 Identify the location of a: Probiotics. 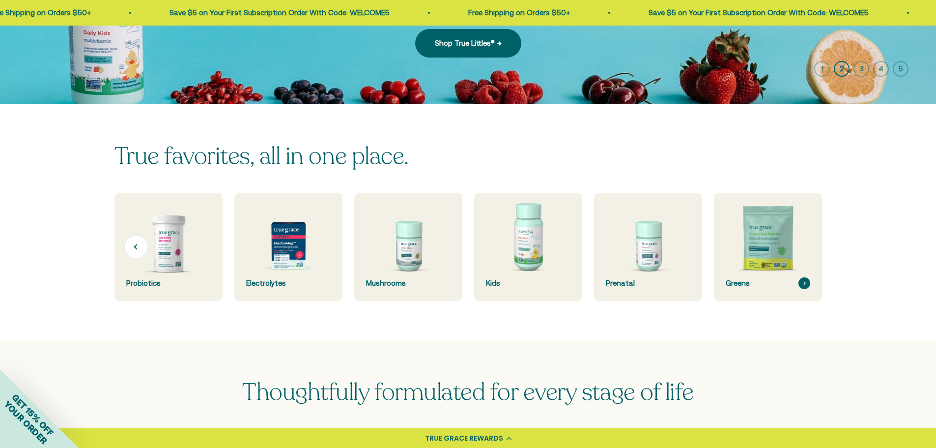
(169, 247).